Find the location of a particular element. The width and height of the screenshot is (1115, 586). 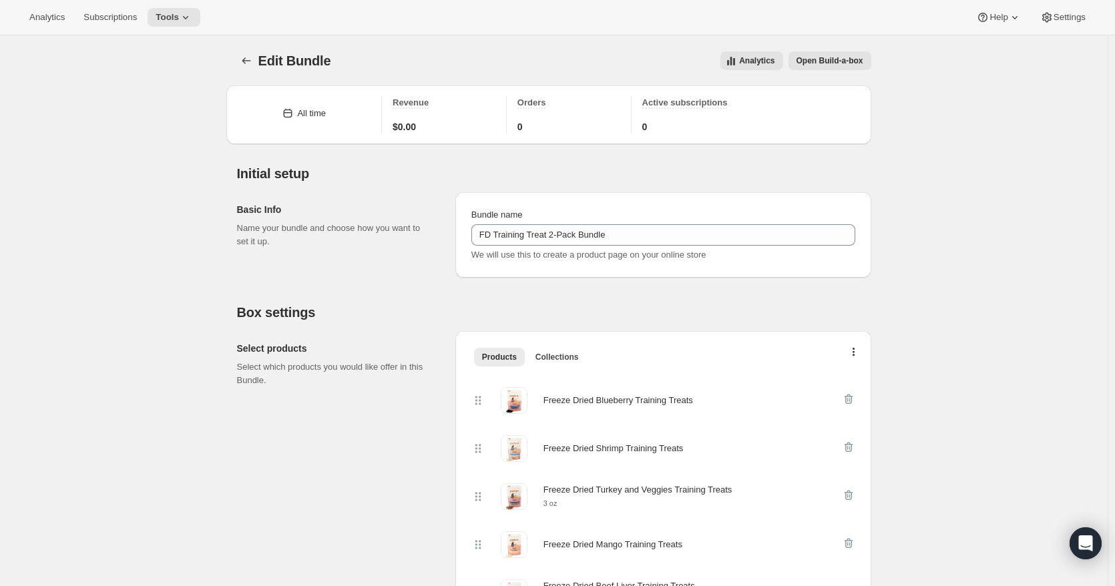

img: Freeze Dried Turkey and Veggies Training Treats is located at coordinates (514, 497).